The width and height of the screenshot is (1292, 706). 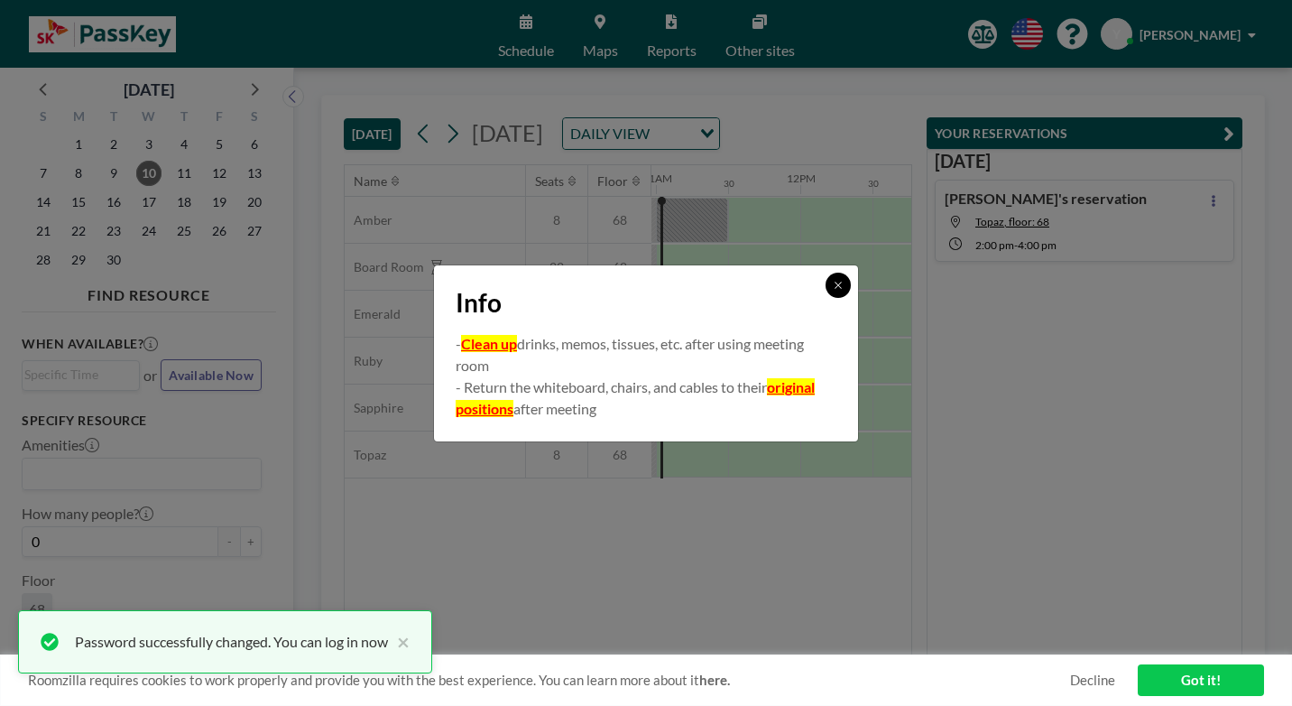 What do you see at coordinates (1093, 679) in the screenshot?
I see `a: Decline` at bounding box center [1093, 679].